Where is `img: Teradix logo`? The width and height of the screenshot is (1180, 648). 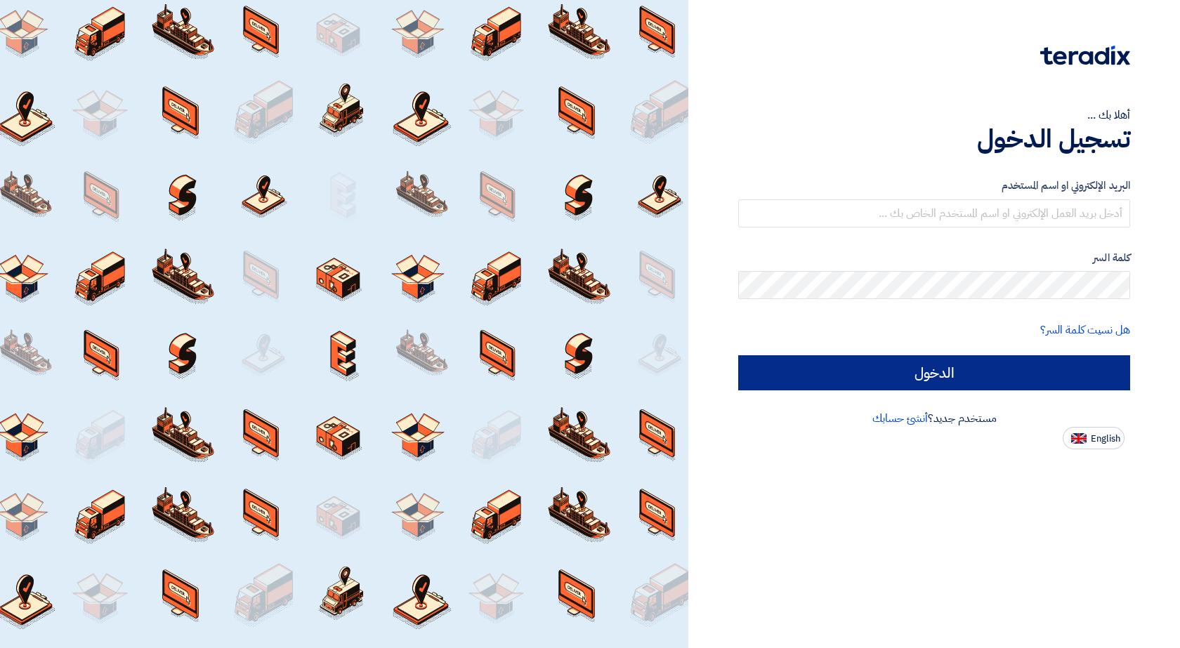 img: Teradix logo is located at coordinates (1085, 55).